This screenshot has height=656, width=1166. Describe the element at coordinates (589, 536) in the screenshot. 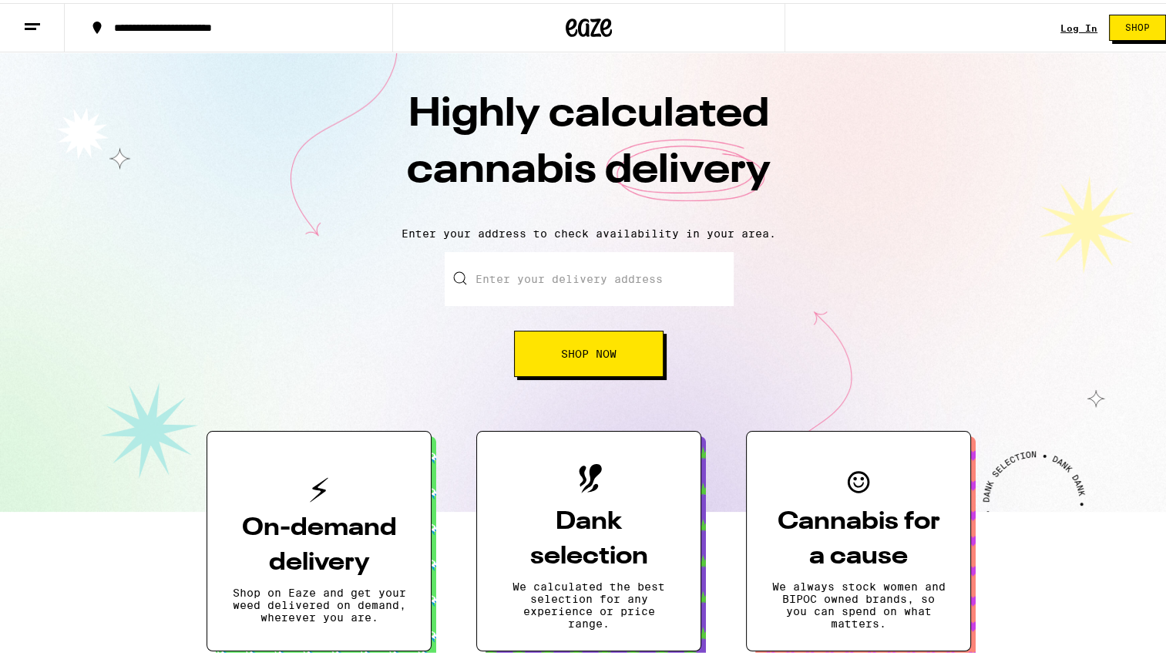

I see `h3: Dank selection` at that location.